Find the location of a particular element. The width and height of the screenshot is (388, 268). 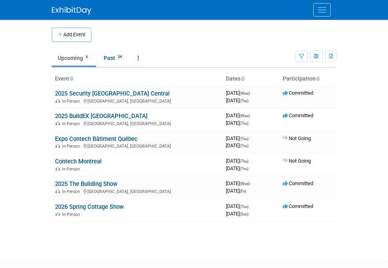

th: Dates is located at coordinates (251, 79).